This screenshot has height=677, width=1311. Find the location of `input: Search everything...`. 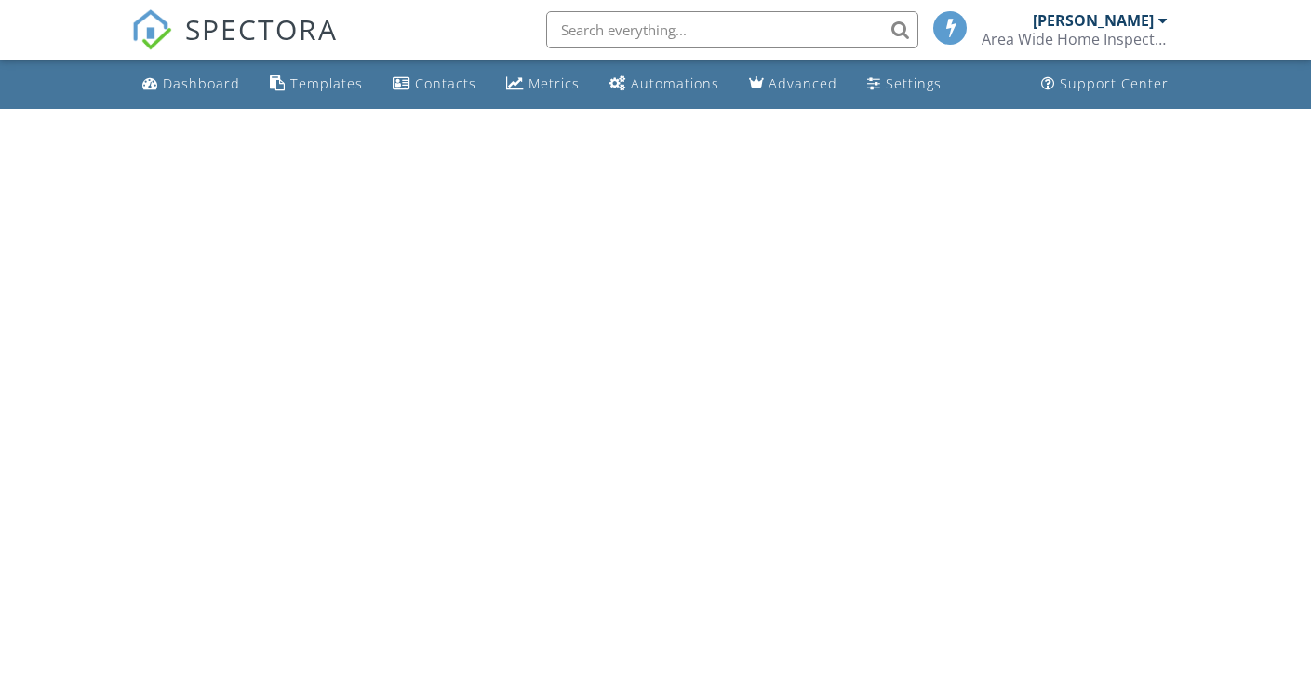

input: Search everything... is located at coordinates (732, 30).